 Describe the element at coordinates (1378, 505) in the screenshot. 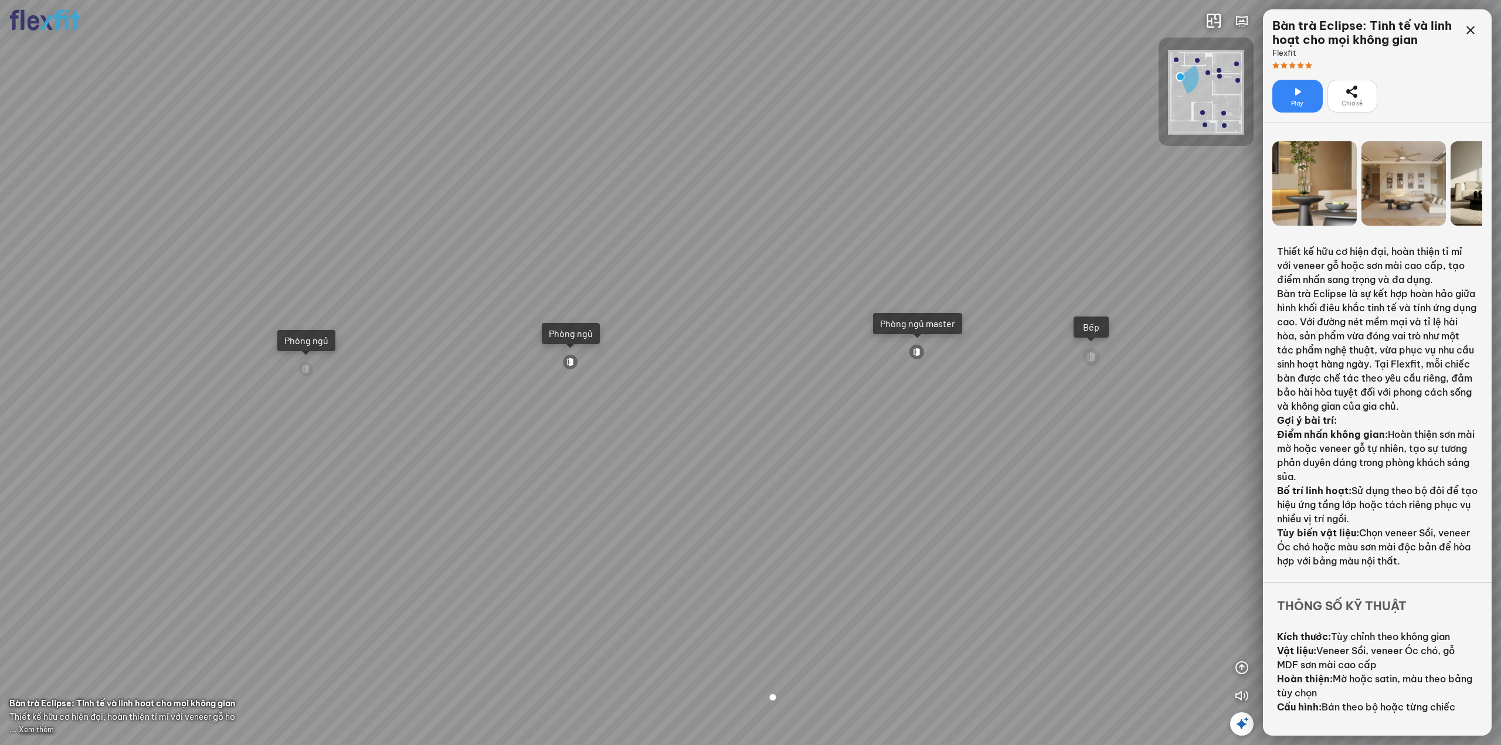

I see `li: Sử dụng theo bộ đôi để tạo hiệu ứng tầng lớp hoặc tách riêng phục vụ nhiều vị trí ngồi.` at that location.